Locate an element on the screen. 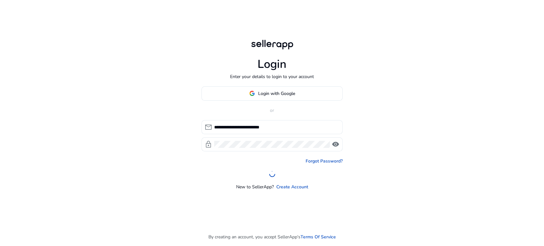 The width and height of the screenshot is (544, 246). span: mail is located at coordinates (209, 127).